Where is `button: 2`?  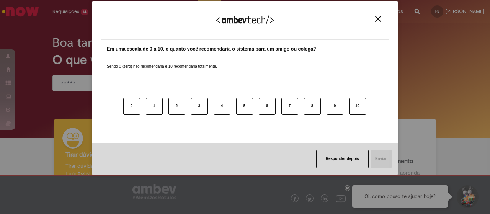 button: 2 is located at coordinates (177, 107).